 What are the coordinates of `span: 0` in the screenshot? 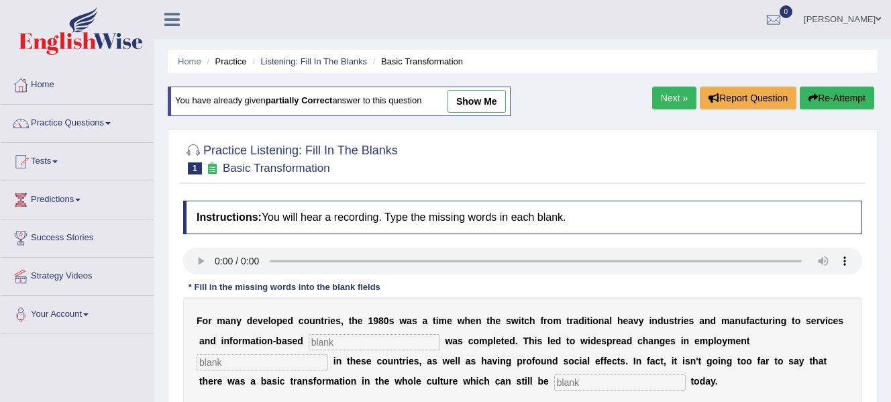 It's located at (787, 11).